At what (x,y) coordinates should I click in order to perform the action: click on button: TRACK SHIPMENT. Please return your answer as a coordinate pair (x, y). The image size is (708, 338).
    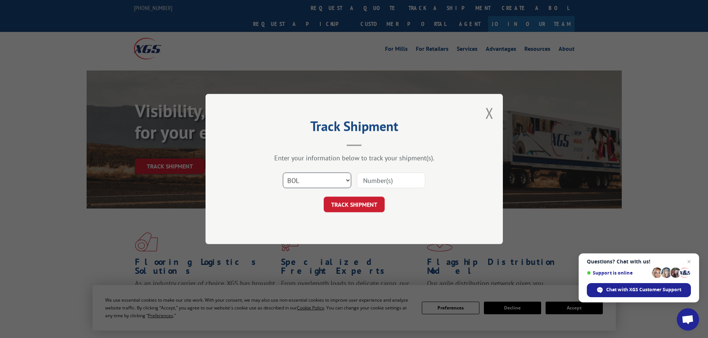
    Looking at the image, I should click on (354, 205).